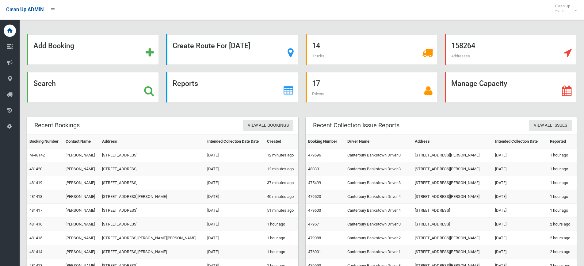  I want to click on td: 40 minutes ago, so click(281, 196).